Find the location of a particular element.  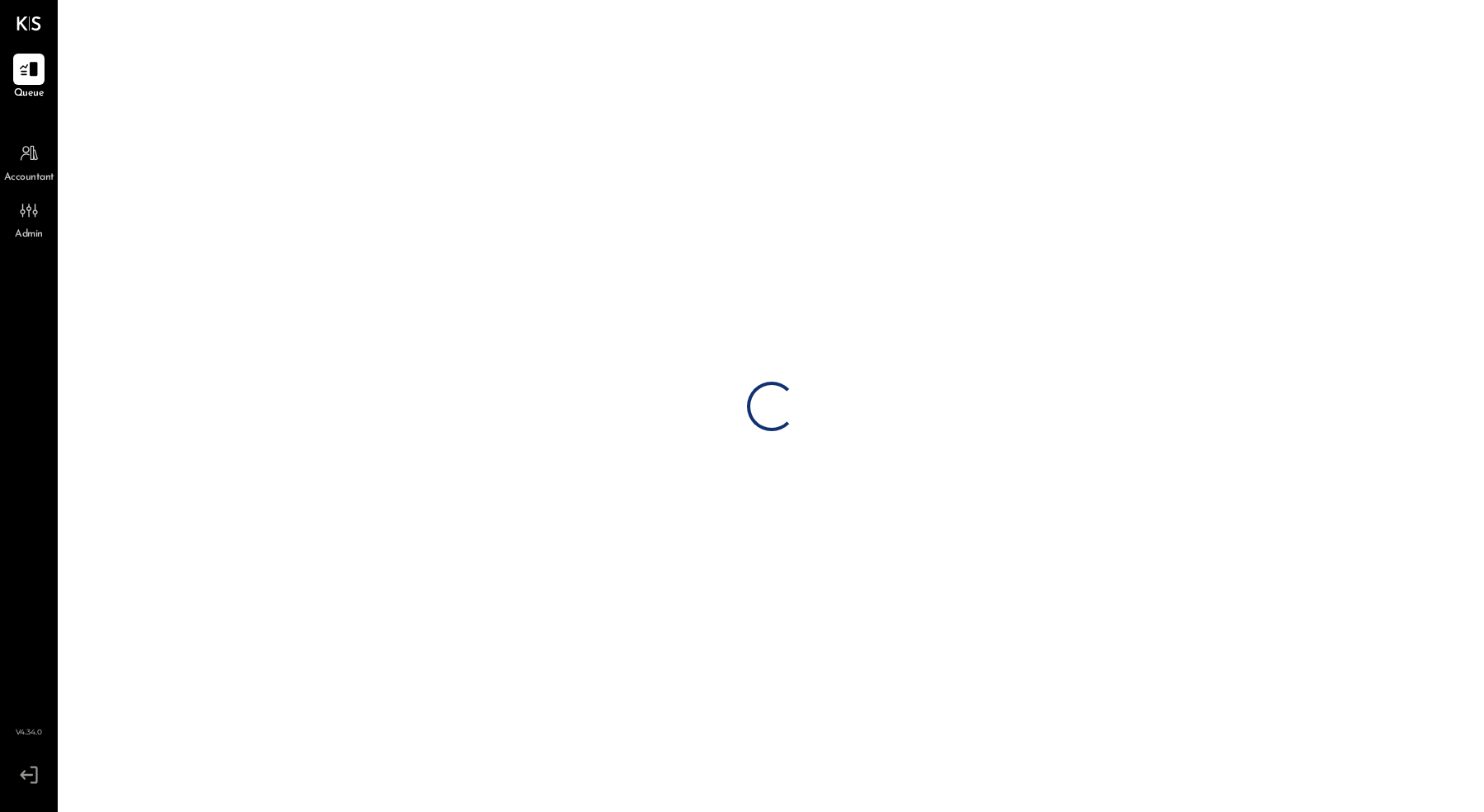

a: Queue is located at coordinates (29, 77).